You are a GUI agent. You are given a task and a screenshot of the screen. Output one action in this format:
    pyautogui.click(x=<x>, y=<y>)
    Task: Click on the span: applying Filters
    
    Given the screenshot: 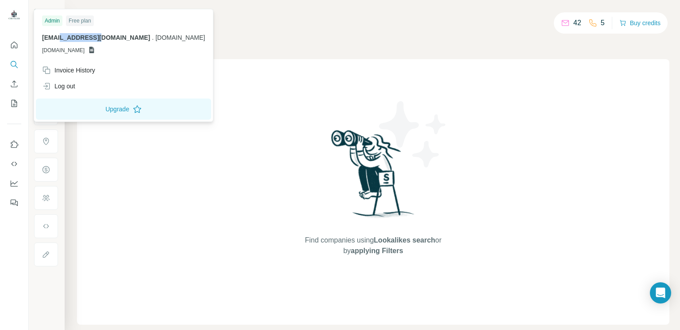 What is the action you would take?
    pyautogui.click(x=376, y=251)
    